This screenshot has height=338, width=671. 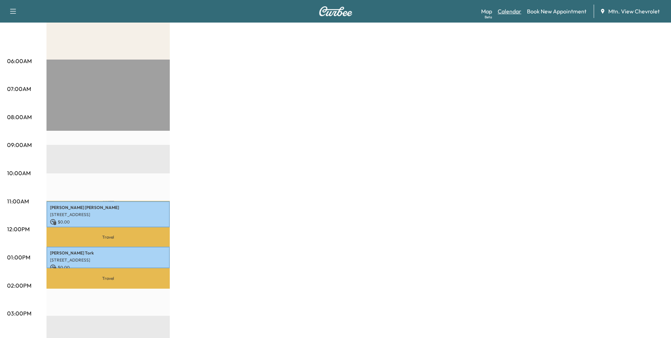 What do you see at coordinates (557, 11) in the screenshot?
I see `a: Book New Appointment` at bounding box center [557, 11].